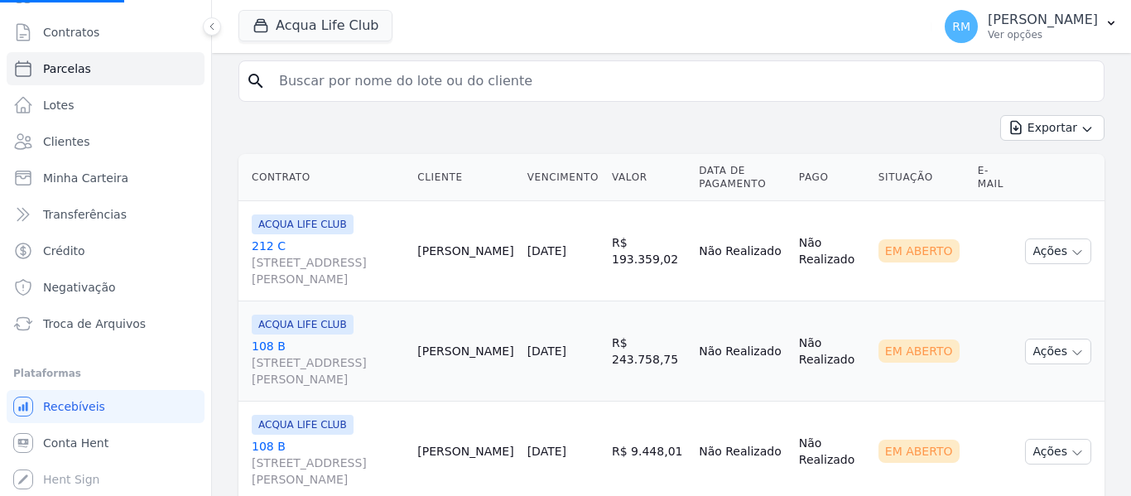 This screenshot has height=496, width=1131. Describe the element at coordinates (465, 177) in the screenshot. I see `th: Cliente` at that location.